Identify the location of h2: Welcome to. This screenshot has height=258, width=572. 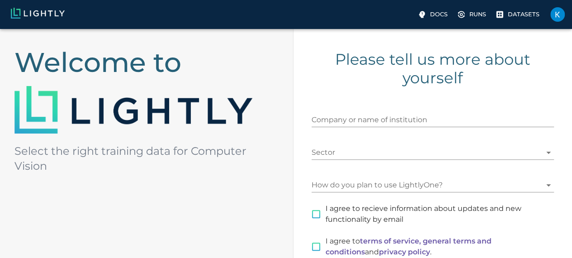
(146, 62).